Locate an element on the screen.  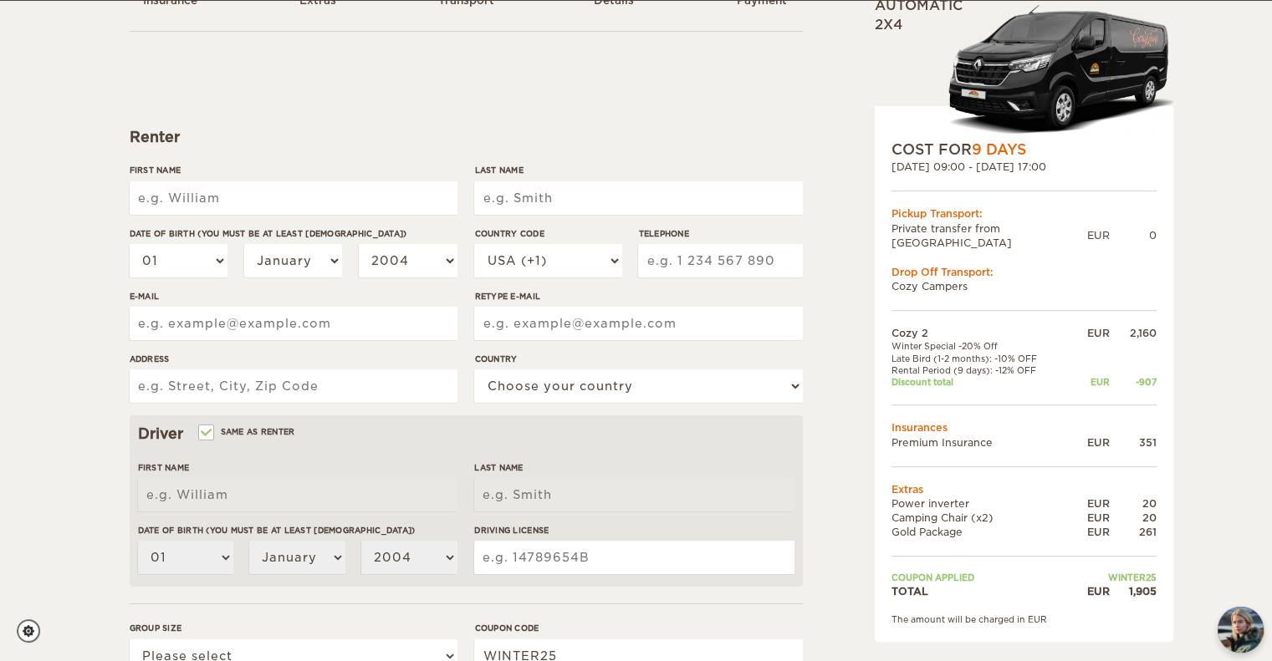
div: -907 is located at coordinates (1133, 382).